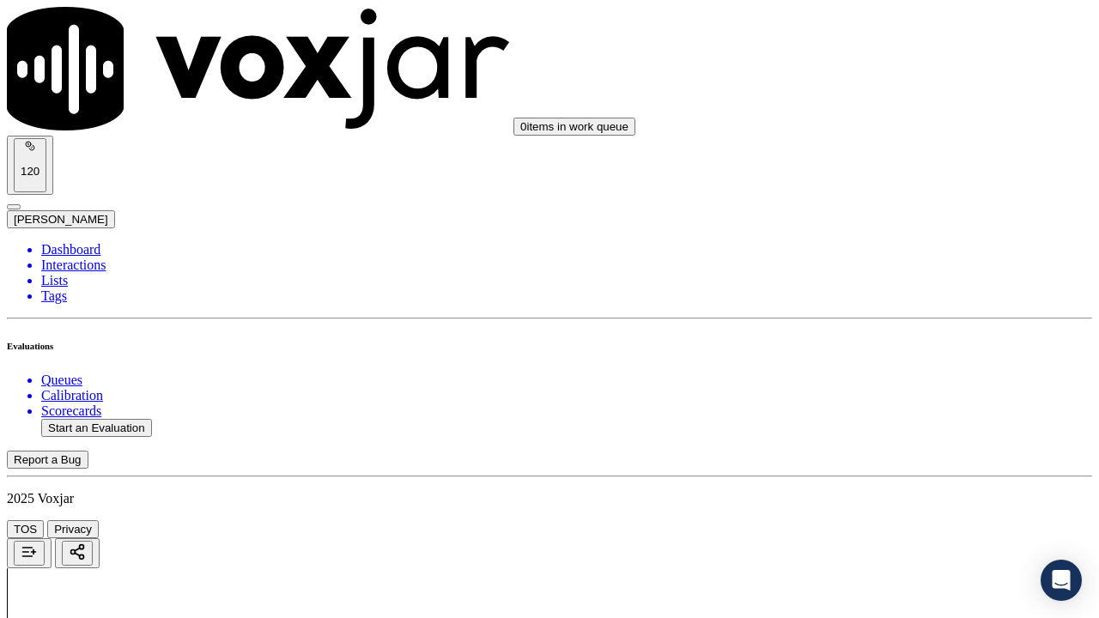 The height and width of the screenshot is (618, 1099). Describe the element at coordinates (30, 171) in the screenshot. I see `p: 120` at that location.